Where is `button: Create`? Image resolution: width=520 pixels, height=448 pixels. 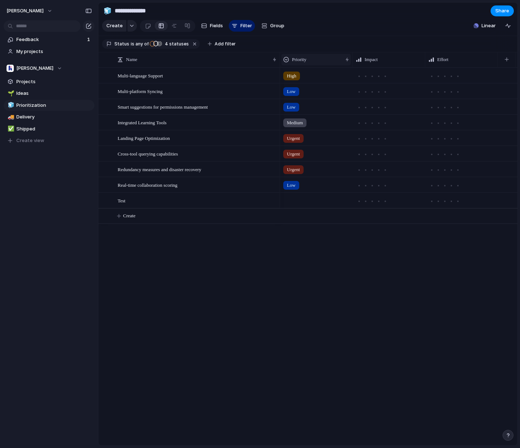
button: Create is located at coordinates (114, 26).